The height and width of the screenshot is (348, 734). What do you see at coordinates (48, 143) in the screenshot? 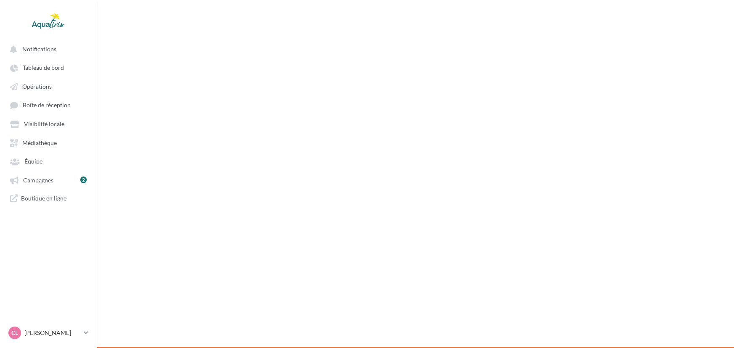
I see `a: Médiathèque` at bounding box center [48, 143].